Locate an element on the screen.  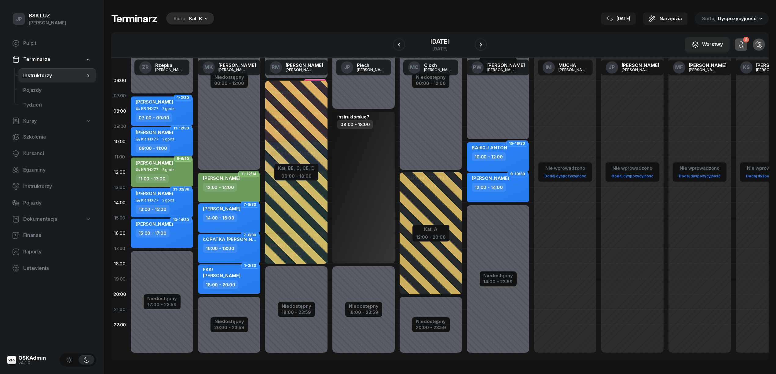
div: 20:00 - 23:59 is located at coordinates (229, 327).